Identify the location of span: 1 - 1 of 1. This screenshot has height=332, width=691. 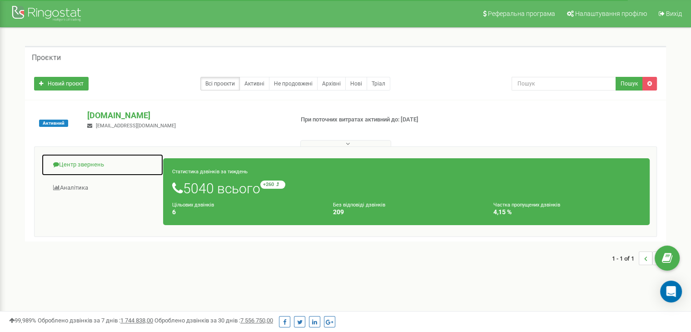
(625, 258).